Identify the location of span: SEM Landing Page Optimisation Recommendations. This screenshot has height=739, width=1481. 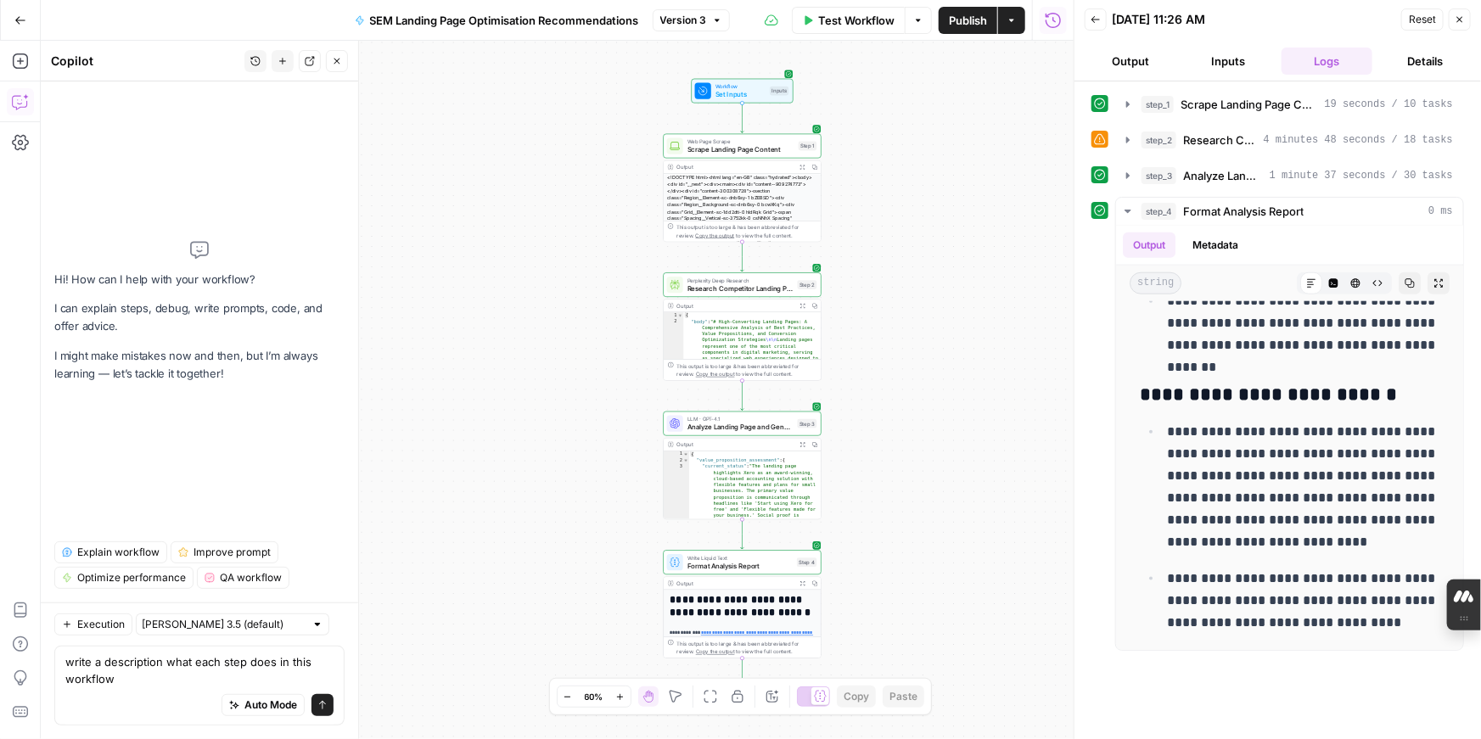
(504, 20).